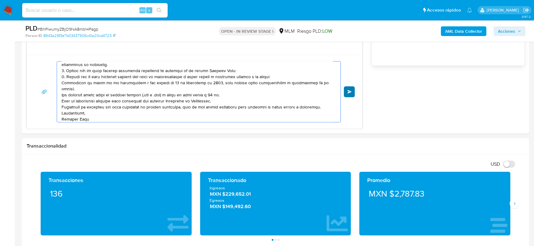 This screenshot has width=534, height=246. Describe the element at coordinates (275, 146) in the screenshot. I see `h1: Transaccionalidad` at that location.